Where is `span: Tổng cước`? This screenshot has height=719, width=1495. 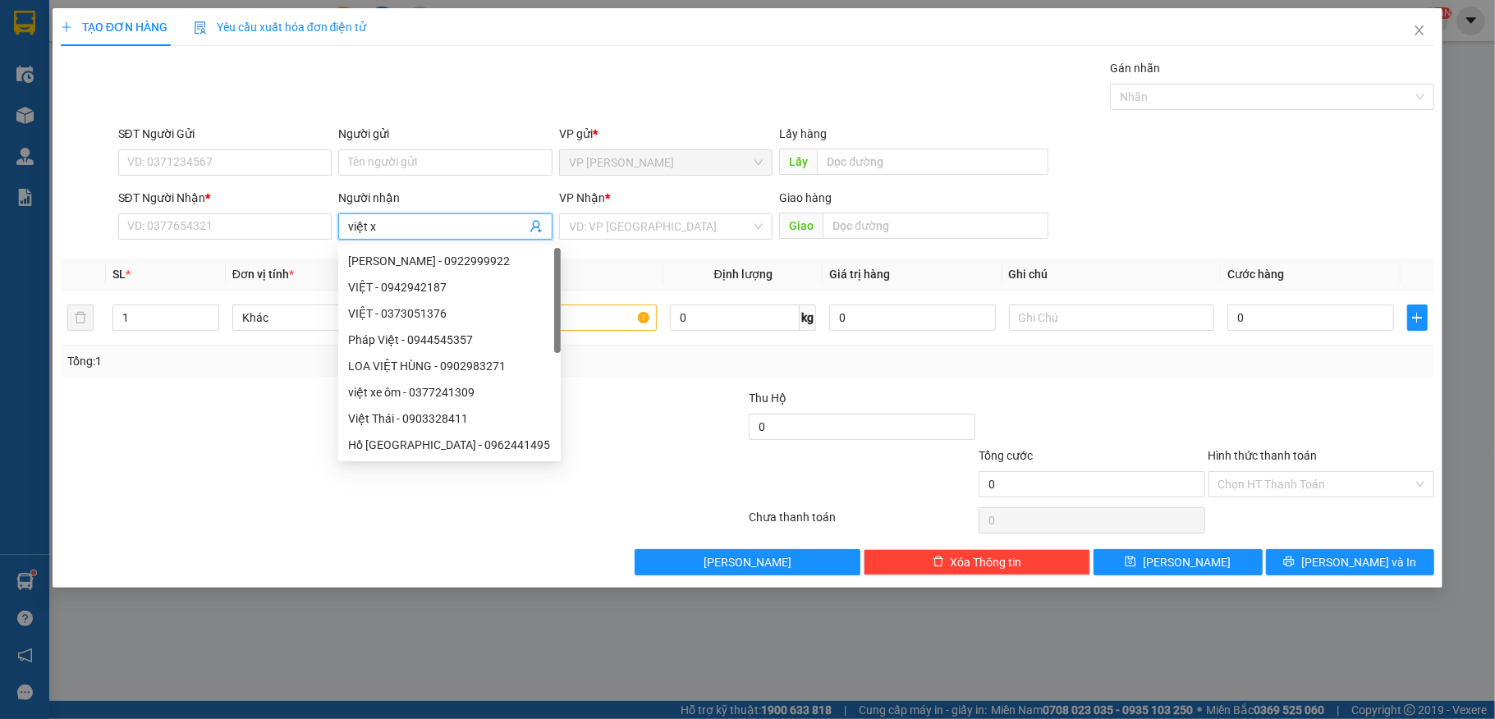 span: Tổng cước is located at coordinates (1006, 456).